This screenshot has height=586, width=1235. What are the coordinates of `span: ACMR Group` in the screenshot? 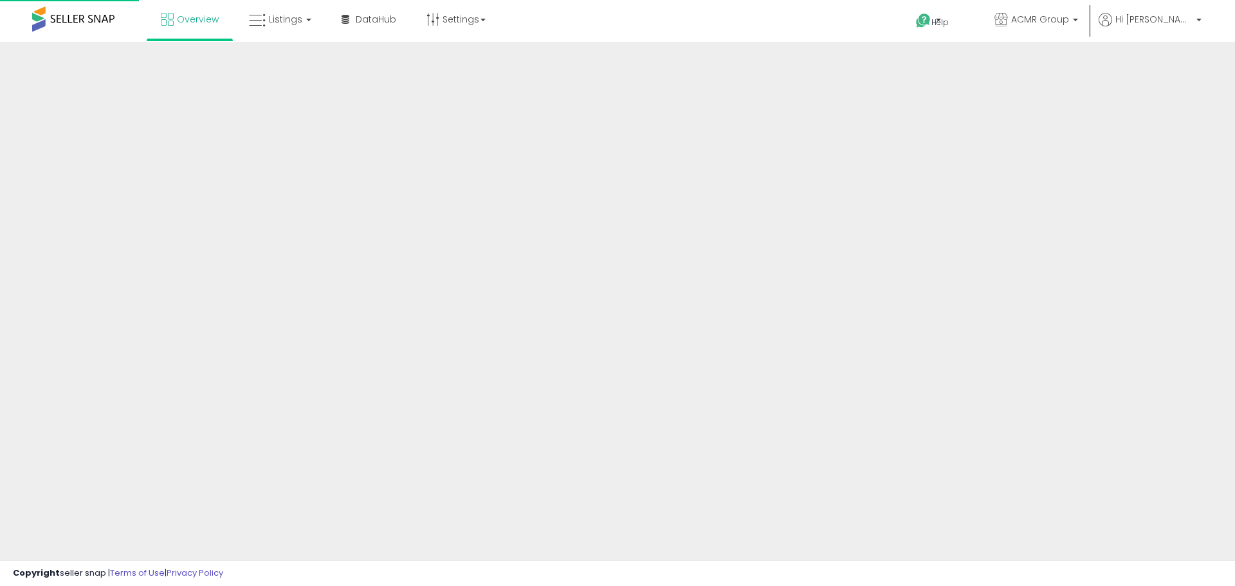 It's located at (1040, 19).